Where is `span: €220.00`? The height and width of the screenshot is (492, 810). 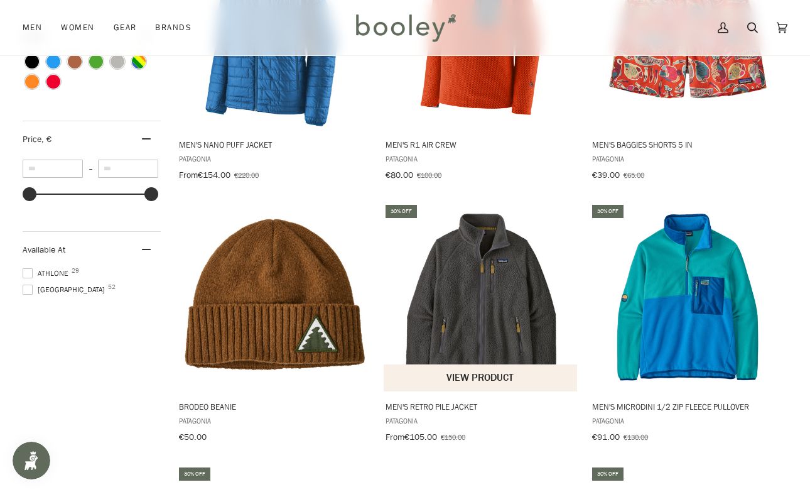
span: €220.00 is located at coordinates (246, 175).